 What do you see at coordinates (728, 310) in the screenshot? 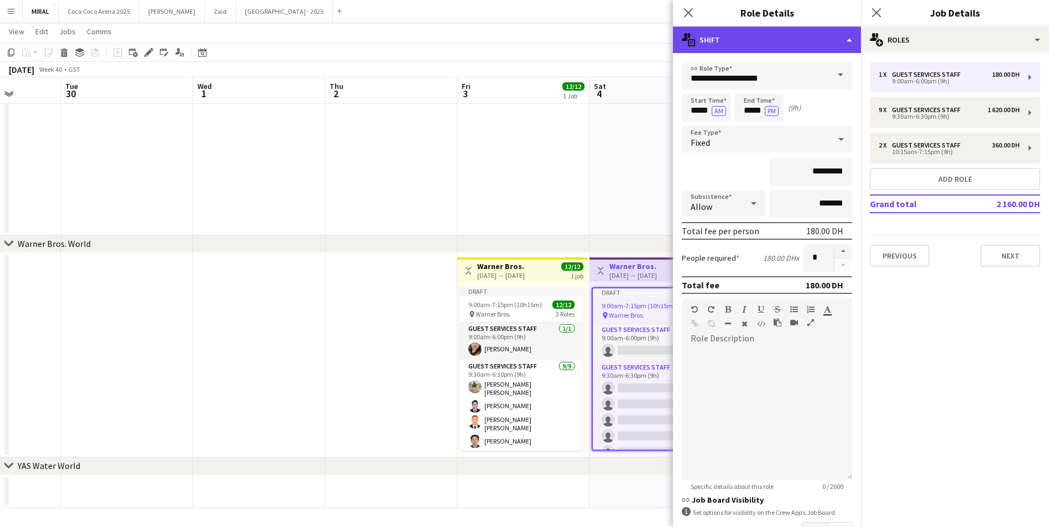
I see `button: Bold` at bounding box center [728, 310].